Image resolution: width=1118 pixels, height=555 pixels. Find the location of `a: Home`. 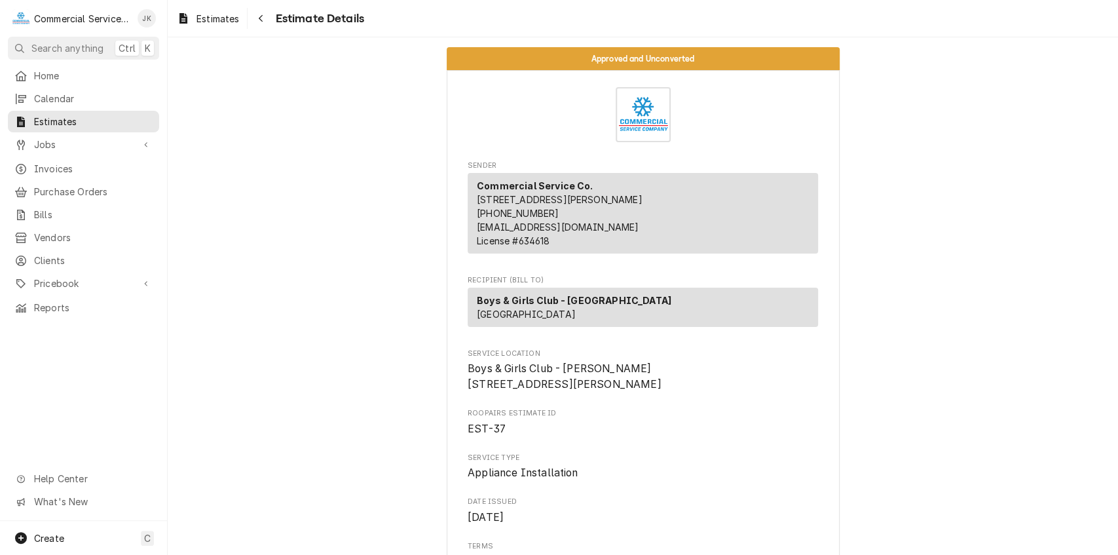

a: Home is located at coordinates (83, 75).